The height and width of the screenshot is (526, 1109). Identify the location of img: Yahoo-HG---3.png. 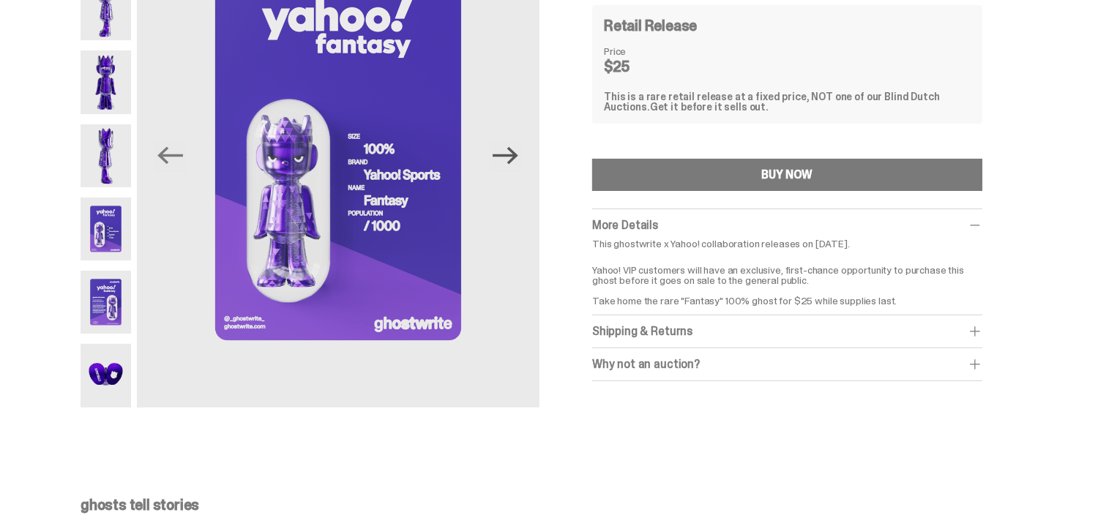
(105, 82).